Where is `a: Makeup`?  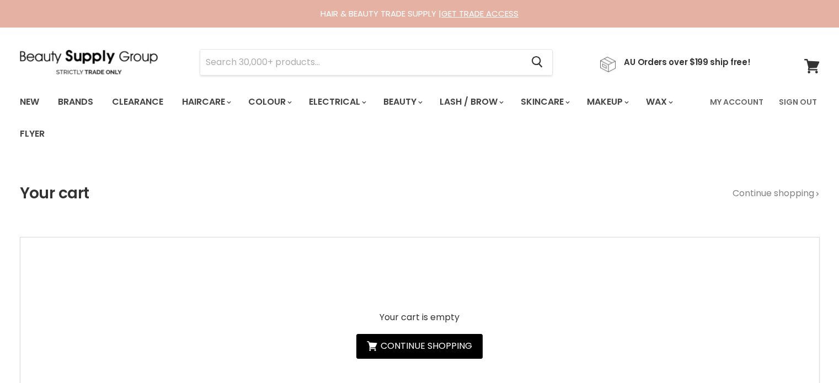
a: Makeup is located at coordinates (607, 102).